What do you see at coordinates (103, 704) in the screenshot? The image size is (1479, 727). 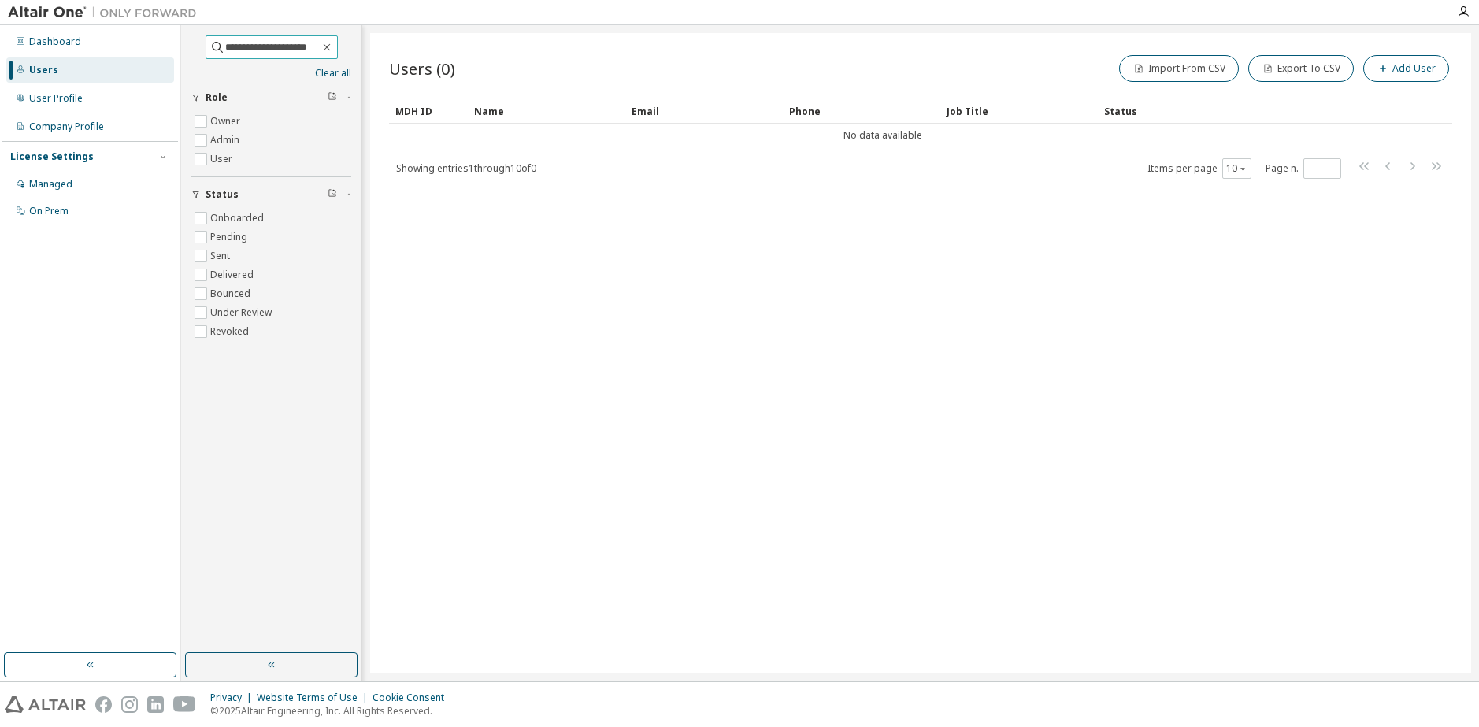 I see `img: facebook.svg` at bounding box center [103, 704].